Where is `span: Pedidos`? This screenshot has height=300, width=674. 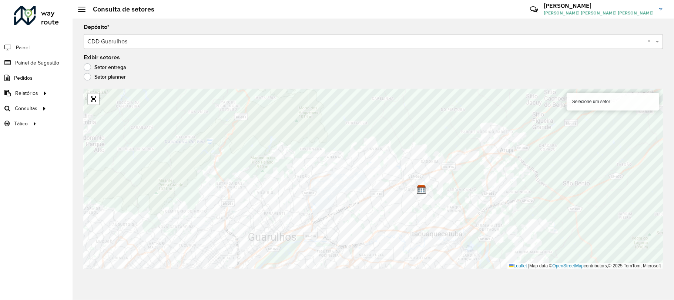
span: Pedidos is located at coordinates (23, 78).